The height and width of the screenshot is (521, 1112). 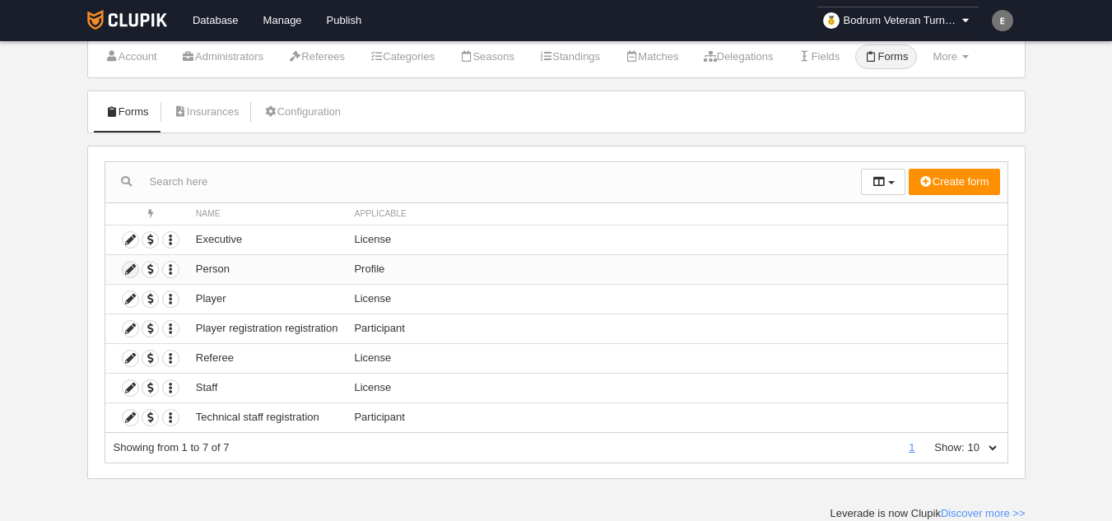 What do you see at coordinates (570, 57) in the screenshot?
I see `a: Standings` at bounding box center [570, 57].